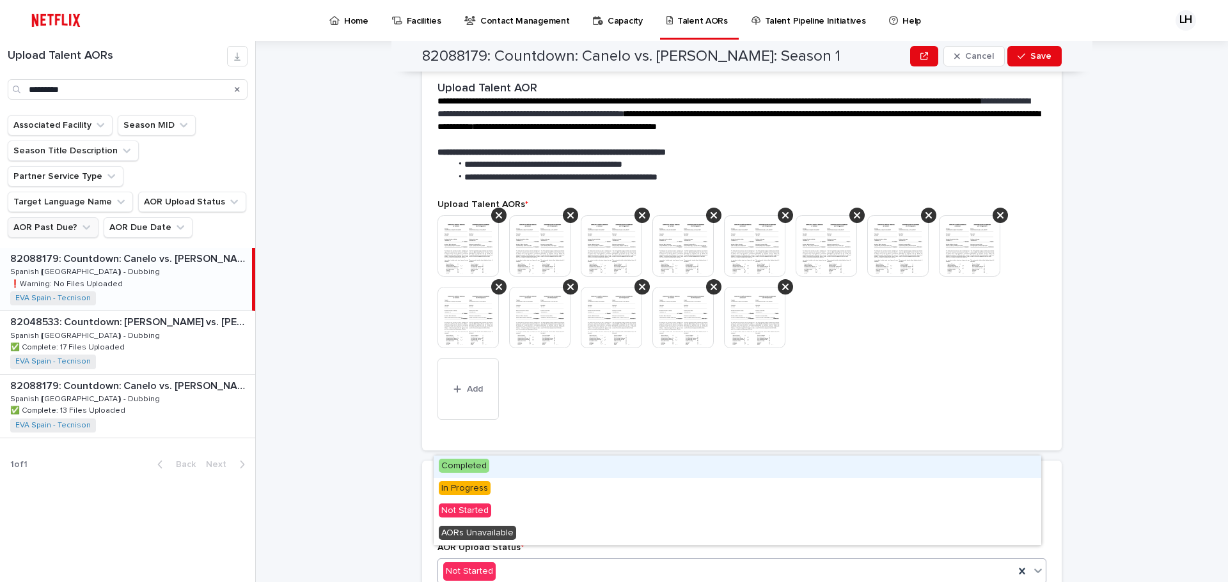  I want to click on p: ✅ Complete: 13 Files Uploaded, so click(69, 410).